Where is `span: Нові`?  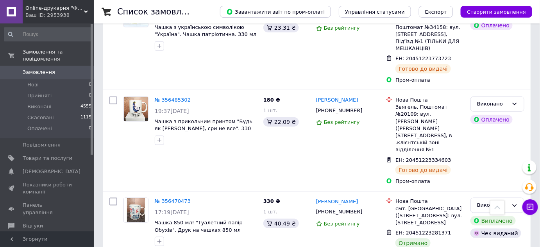
span: Нові is located at coordinates (33, 85).